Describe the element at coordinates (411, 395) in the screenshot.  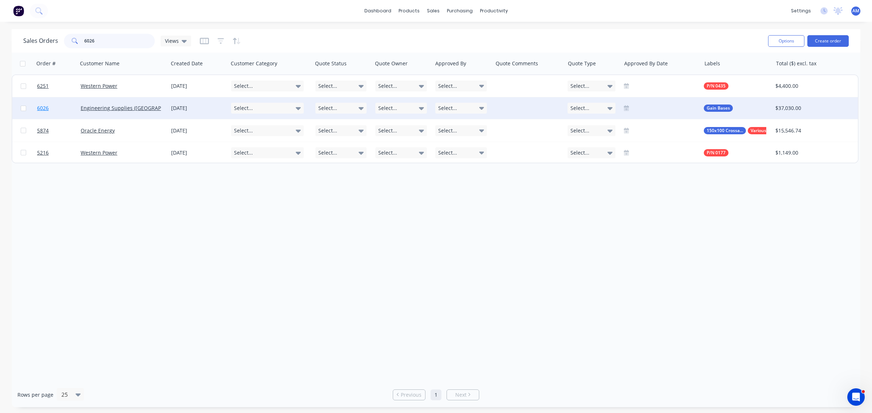
I see `span: Previous` at that location.